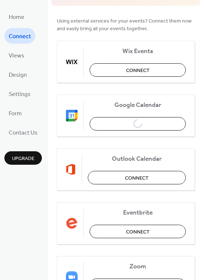  Describe the element at coordinates (20, 36) in the screenshot. I see `a: Connect` at that location.